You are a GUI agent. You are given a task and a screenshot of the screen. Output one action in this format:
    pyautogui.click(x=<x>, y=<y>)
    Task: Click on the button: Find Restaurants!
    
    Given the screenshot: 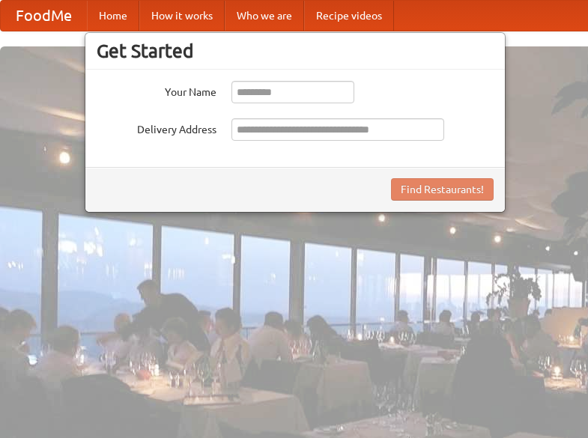 What is the action you would take?
    pyautogui.click(x=442, y=189)
    